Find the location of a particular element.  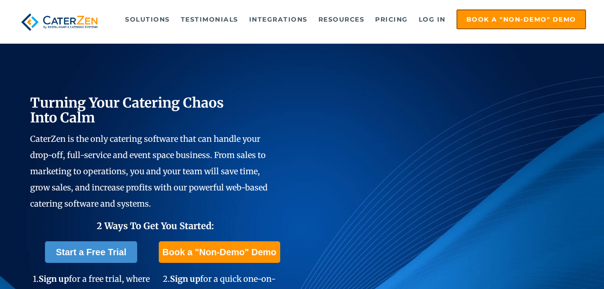

span: 2 Ways To Get You Started: is located at coordinates (155, 225).